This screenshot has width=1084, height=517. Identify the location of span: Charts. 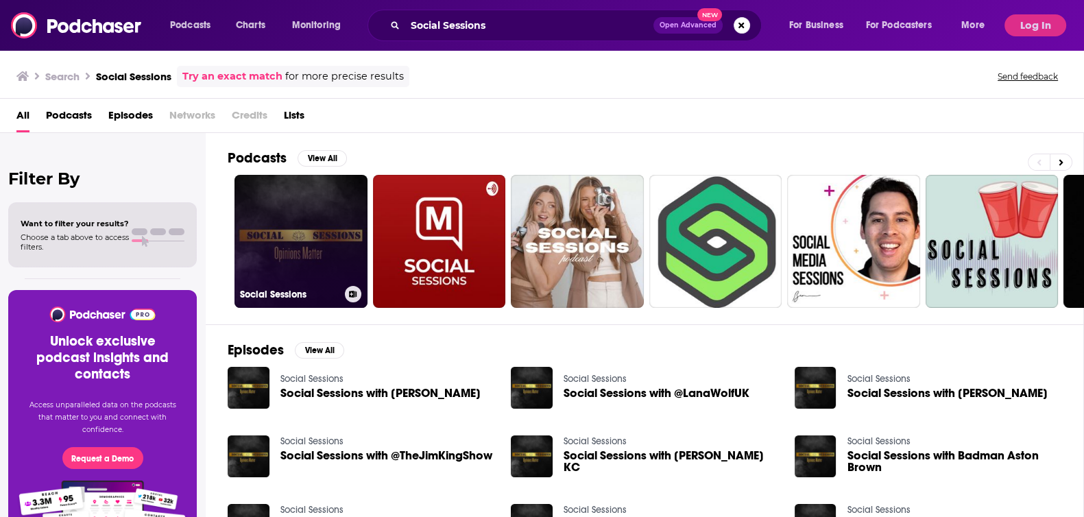
(250, 25).